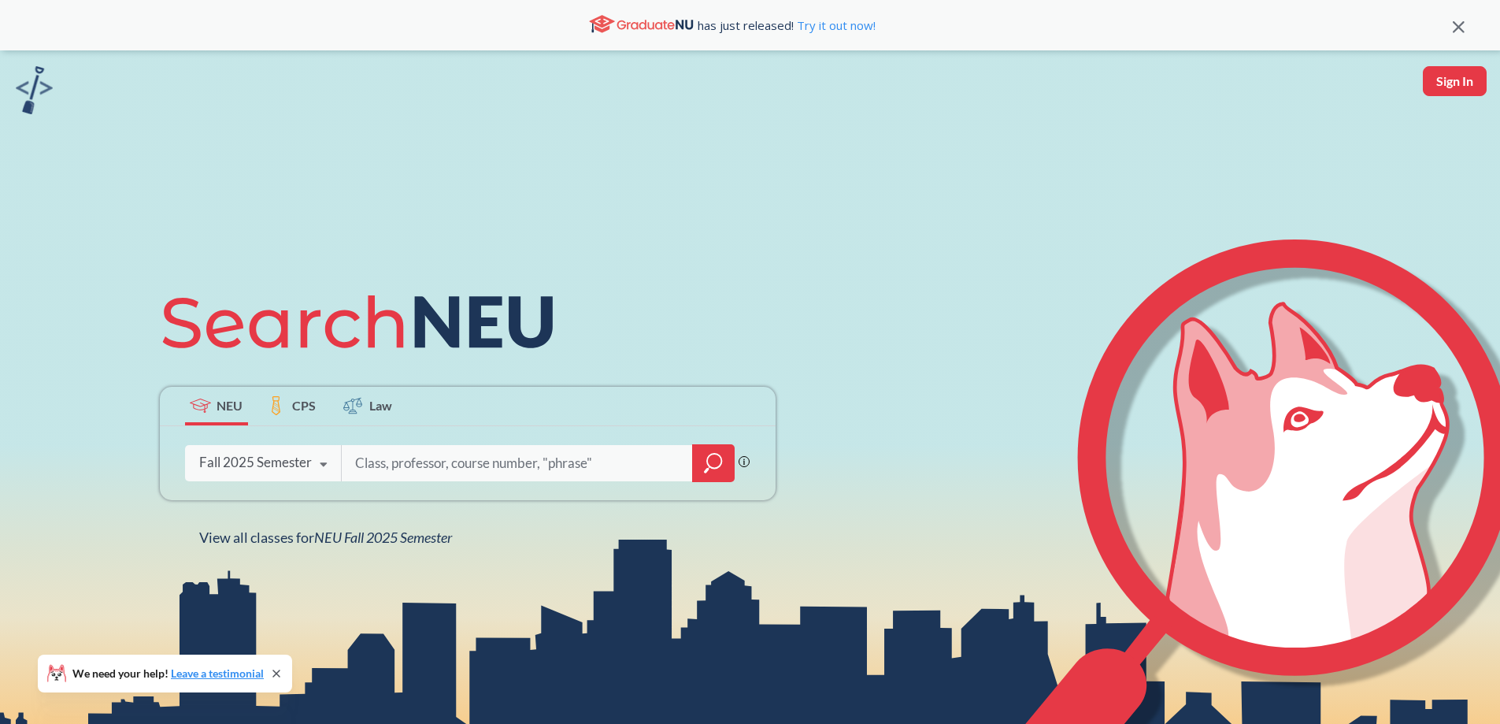 The height and width of the screenshot is (724, 1500). I want to click on div: Fall 2025 Semester, so click(255, 462).